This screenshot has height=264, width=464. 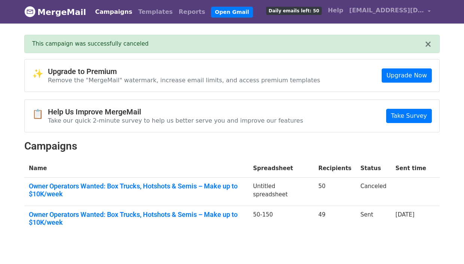 I want to click on td: Untitled spreadsheet, so click(x=281, y=191).